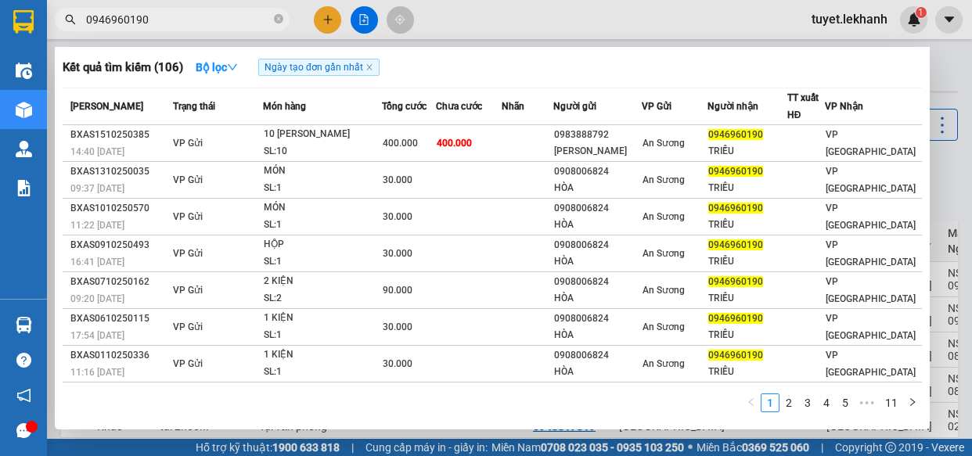  What do you see at coordinates (827, 403) in the screenshot?
I see `li: 4` at bounding box center [827, 403].